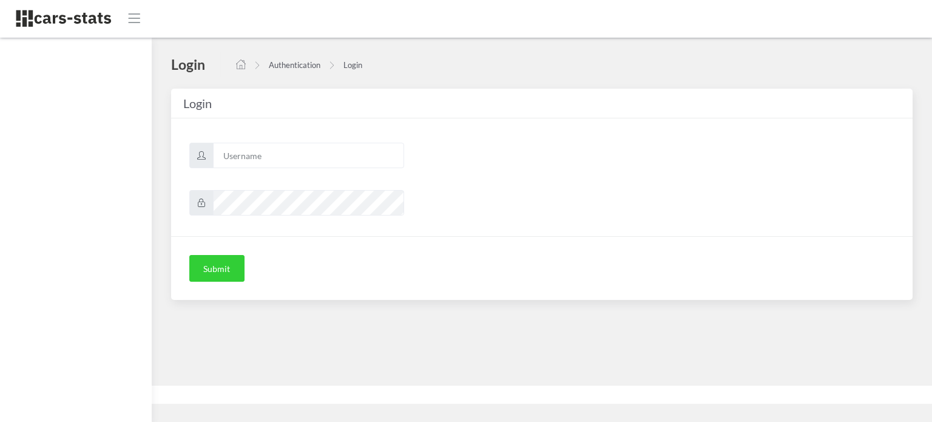 The height and width of the screenshot is (422, 932). What do you see at coordinates (64, 18) in the screenshot?
I see `img: navbar brand` at bounding box center [64, 18].